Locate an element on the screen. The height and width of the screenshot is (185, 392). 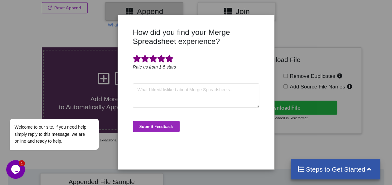
i: Rate us from 1-5 stars is located at coordinates (155, 67).